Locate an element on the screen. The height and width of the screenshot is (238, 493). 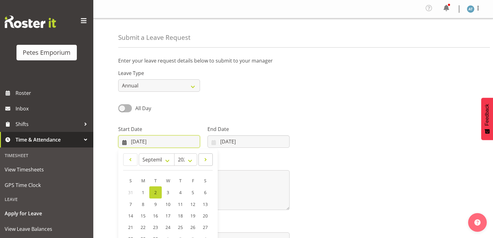
span: Shifts is located at coordinates (48, 124).